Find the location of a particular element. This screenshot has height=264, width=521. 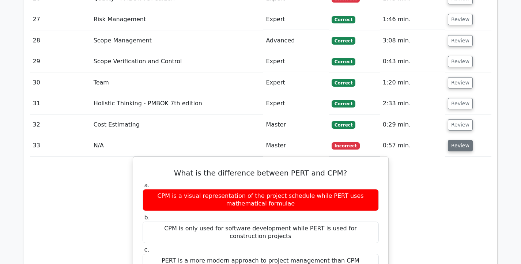

td: Risk Management is located at coordinates (177, 19).